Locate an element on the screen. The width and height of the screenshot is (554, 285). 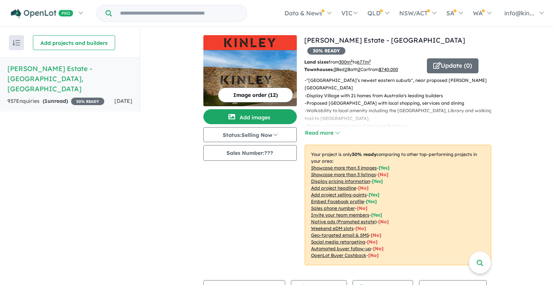
u: Embed Facebook profile is located at coordinates (338, 201).